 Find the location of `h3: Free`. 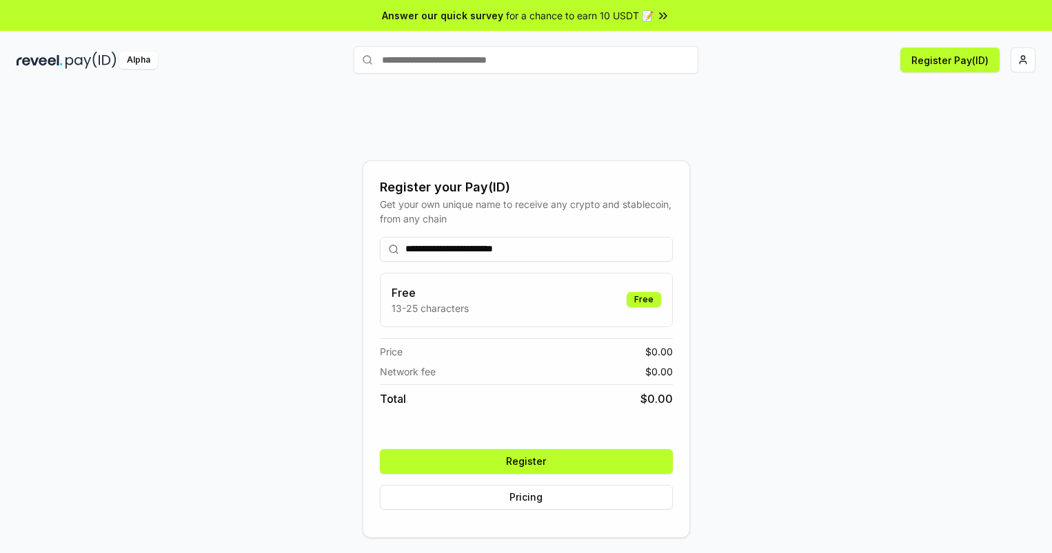

h3: Free is located at coordinates (430, 293).